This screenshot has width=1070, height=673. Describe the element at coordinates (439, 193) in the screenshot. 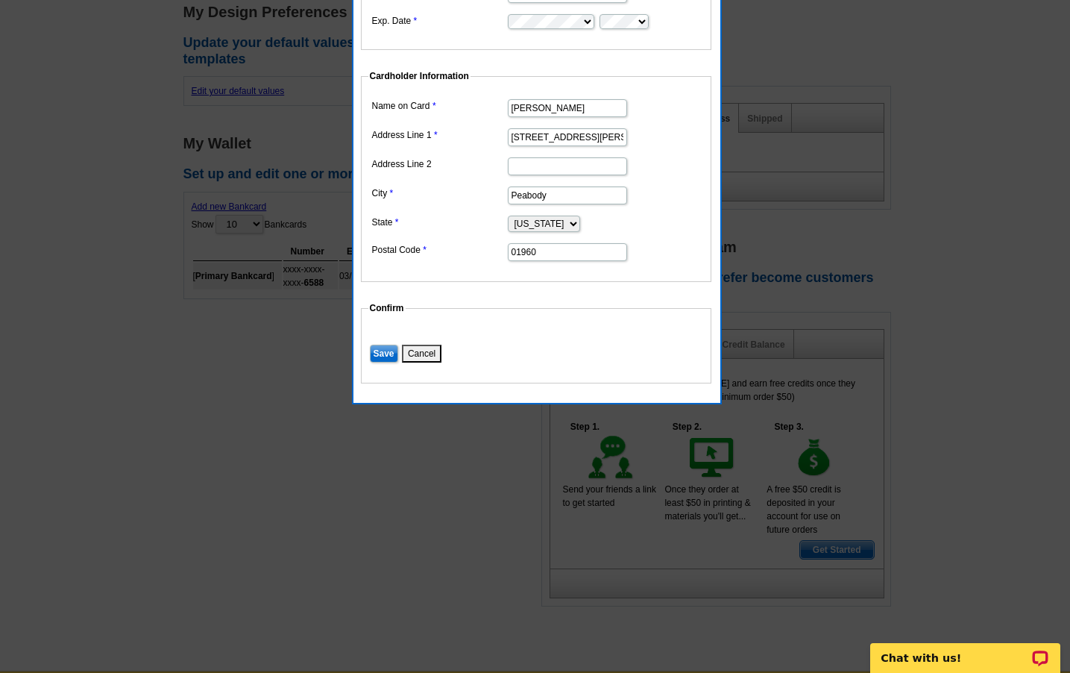

I see `label: City` at that location.